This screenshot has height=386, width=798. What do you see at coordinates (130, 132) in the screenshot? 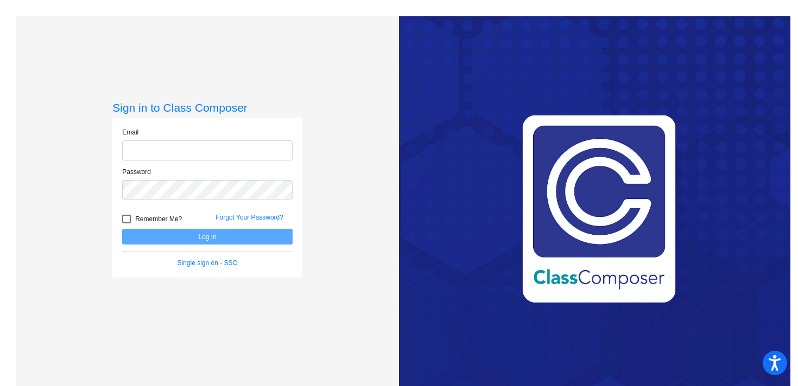
I see `label: Email` at bounding box center [130, 132].